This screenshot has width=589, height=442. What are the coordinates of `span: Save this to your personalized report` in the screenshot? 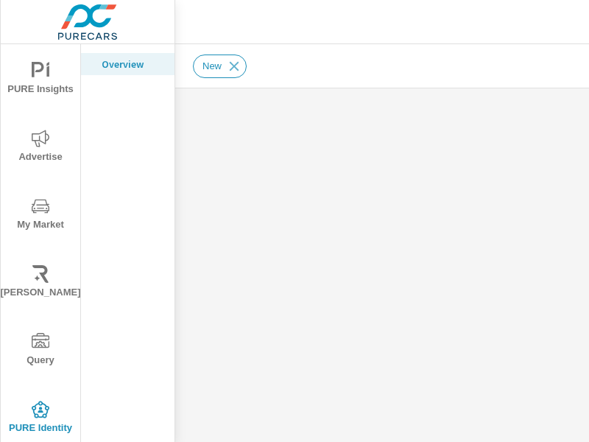 It's located at (375, 136).